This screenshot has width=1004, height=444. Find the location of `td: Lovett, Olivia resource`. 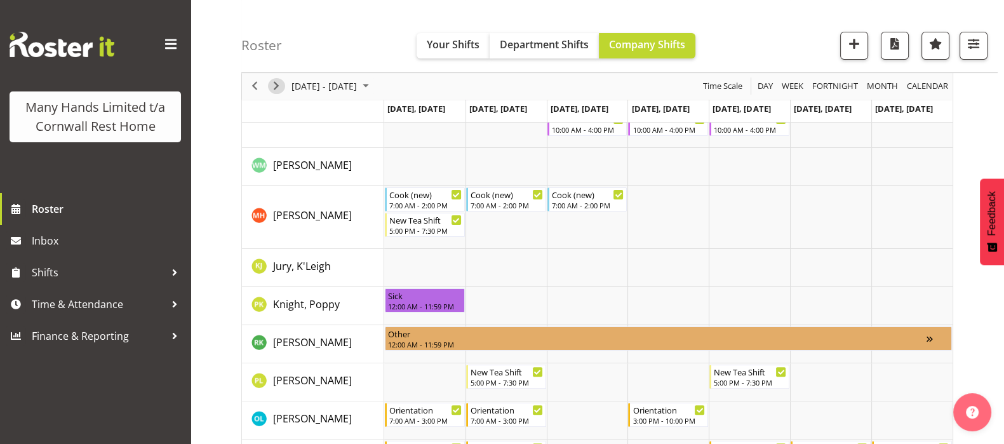

td: Lovett, Olivia resource is located at coordinates (313, 420).